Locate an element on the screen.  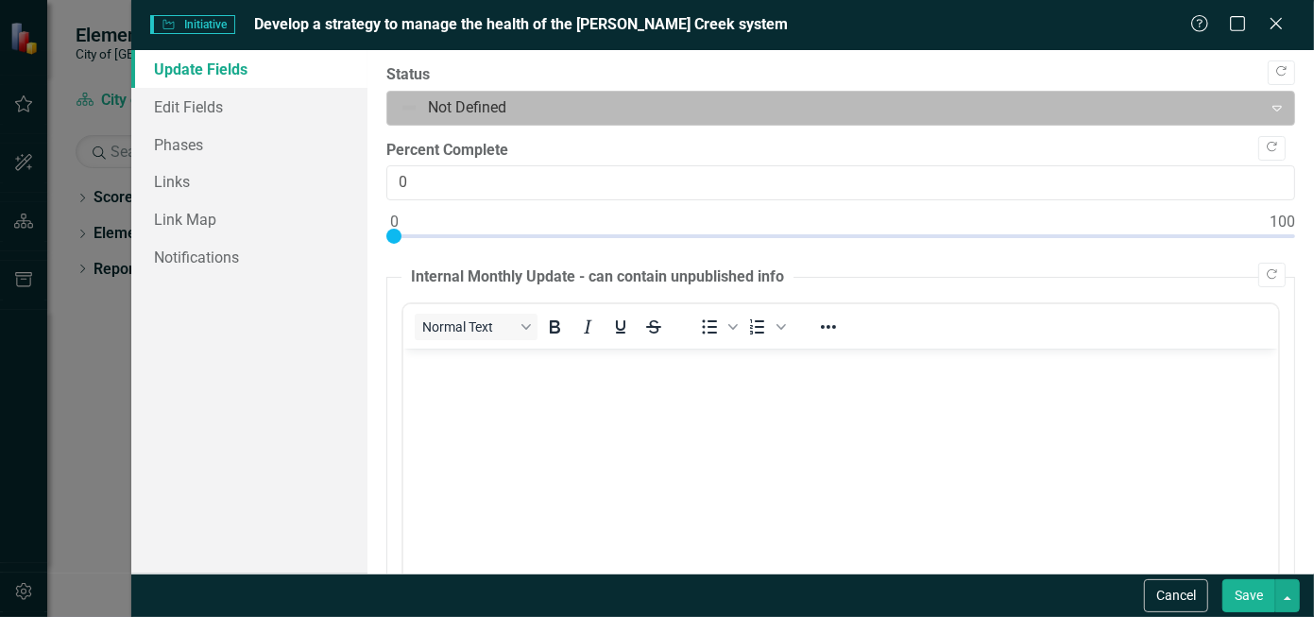
label: Percent Complete is located at coordinates (841, 150).